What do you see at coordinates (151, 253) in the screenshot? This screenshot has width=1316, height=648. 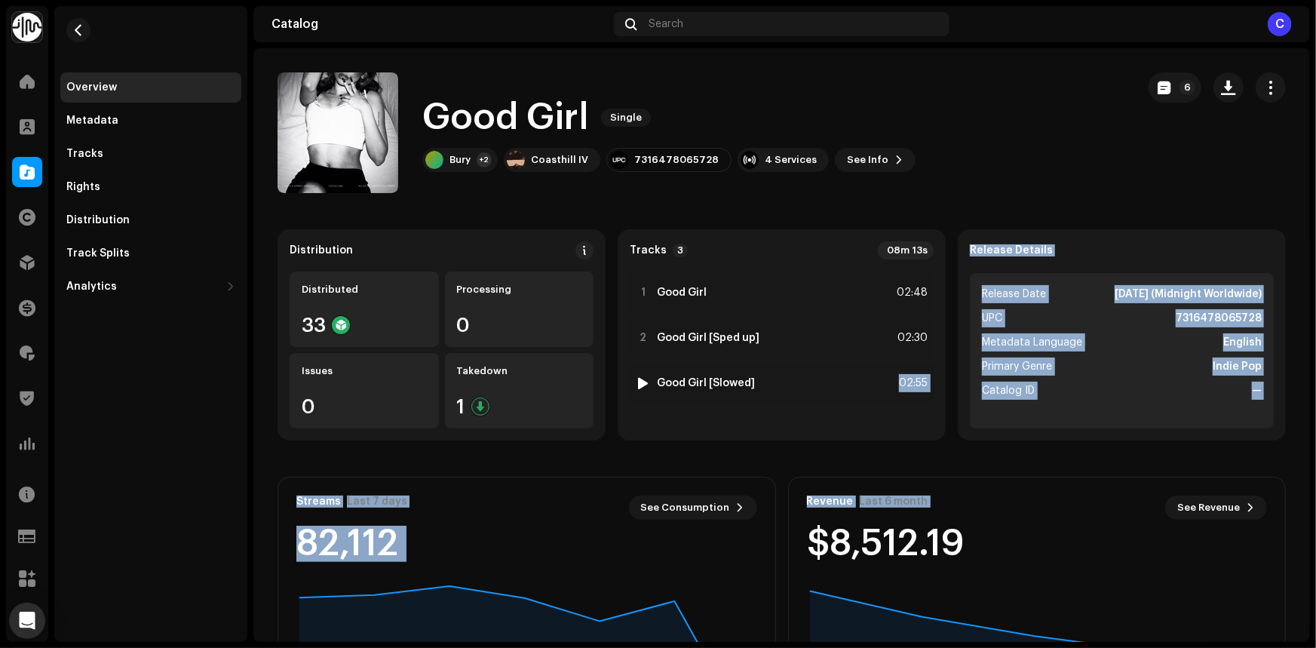 I see `re-m-nav-item: Track Splits` at bounding box center [151, 253].